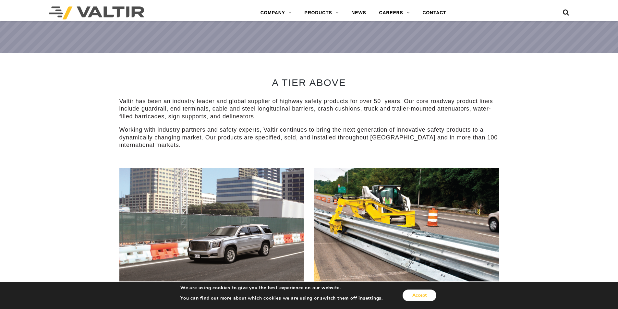  I want to click on a: PRODUCTS, so click(322, 13).